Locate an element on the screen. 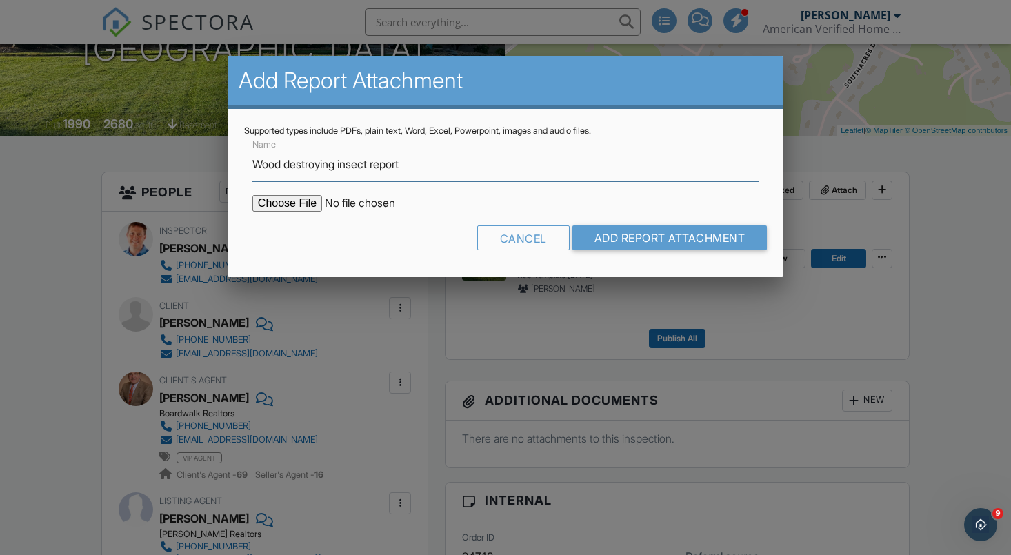 Image resolution: width=1011 pixels, height=555 pixels. label: Name is located at coordinates (264, 145).